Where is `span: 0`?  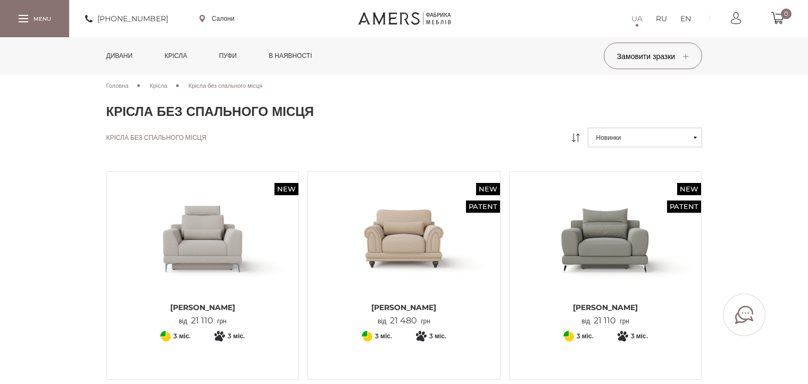
span: 0 is located at coordinates (786, 14).